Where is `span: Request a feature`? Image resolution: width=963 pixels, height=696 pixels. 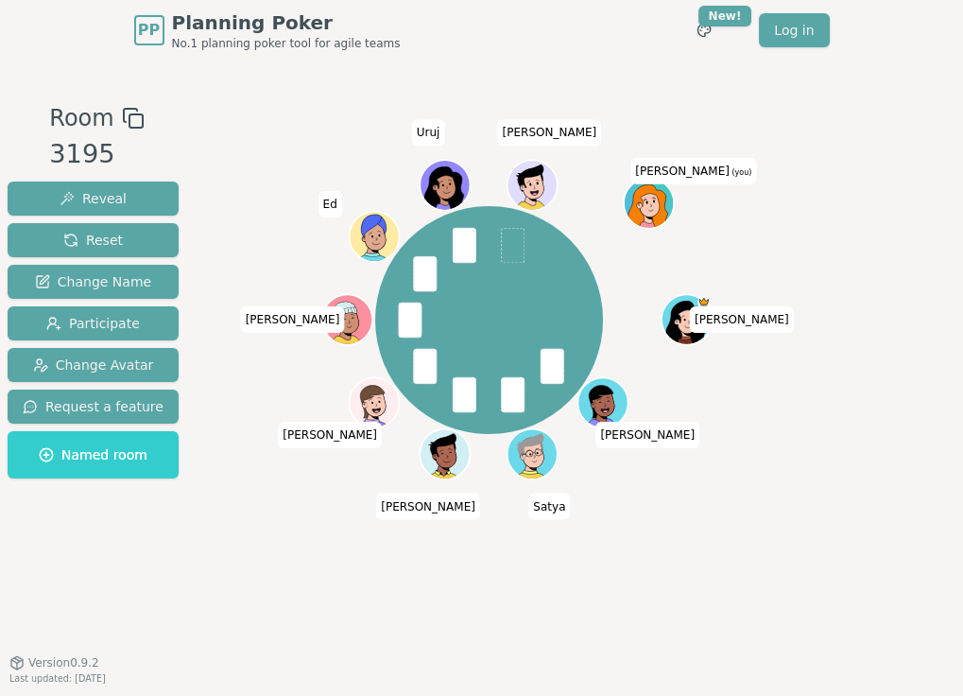 span: Request a feature is located at coordinates (93, 406).